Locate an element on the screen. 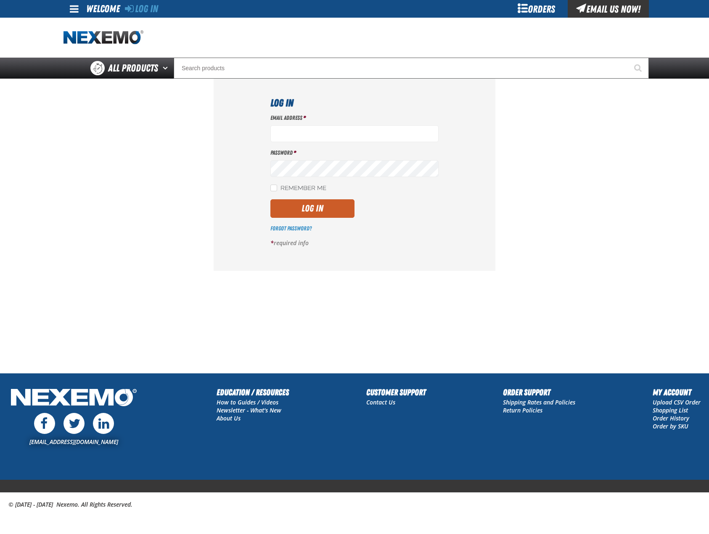 Image resolution: width=709 pixels, height=534 pixels. a: Newsletter - What's New is located at coordinates (249, 410).